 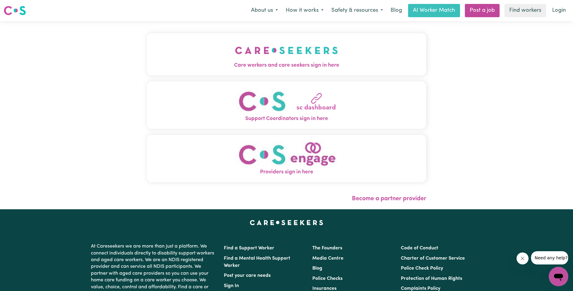 What do you see at coordinates (327, 279) in the screenshot?
I see `a: Police Checks` at bounding box center [327, 279].